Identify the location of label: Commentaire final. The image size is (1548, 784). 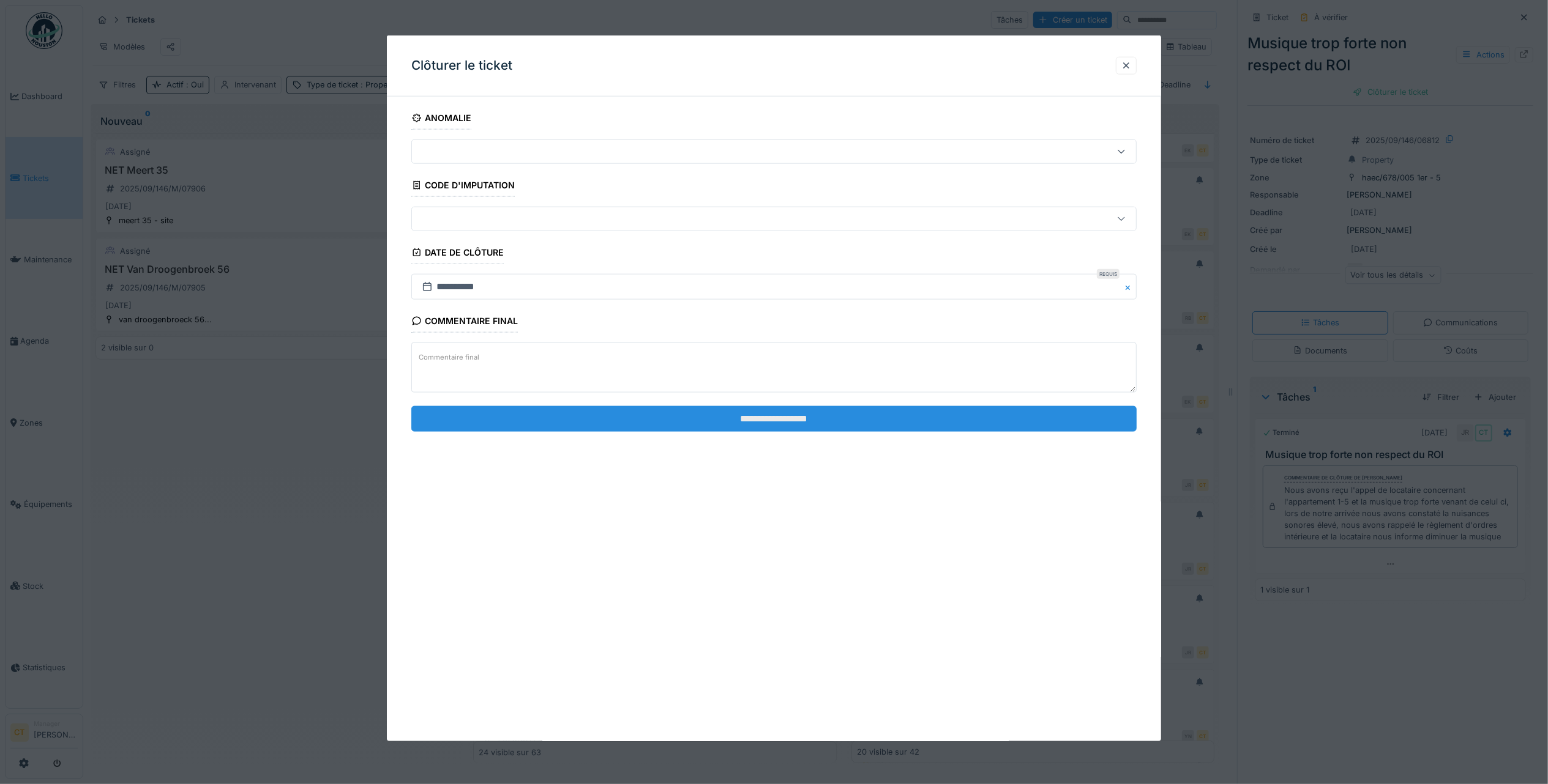
(449, 356).